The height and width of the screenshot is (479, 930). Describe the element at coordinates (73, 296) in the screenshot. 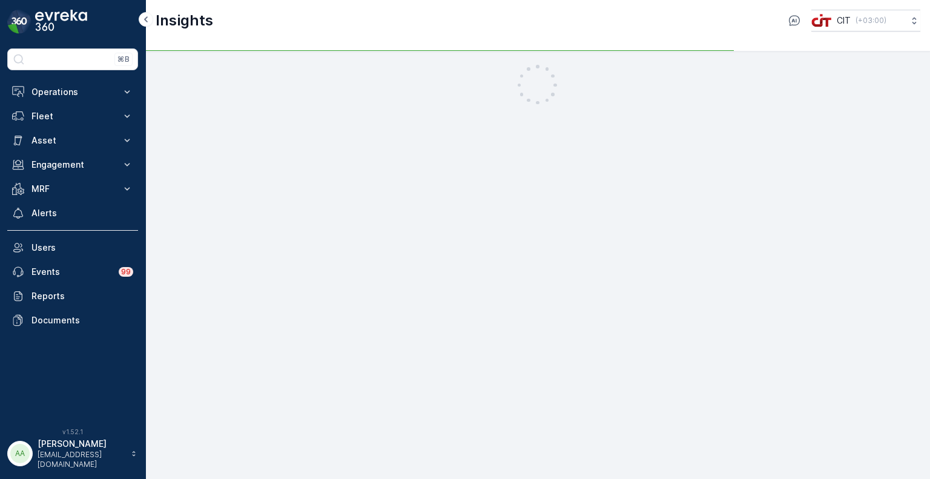

I see `a: Reports` at that location.